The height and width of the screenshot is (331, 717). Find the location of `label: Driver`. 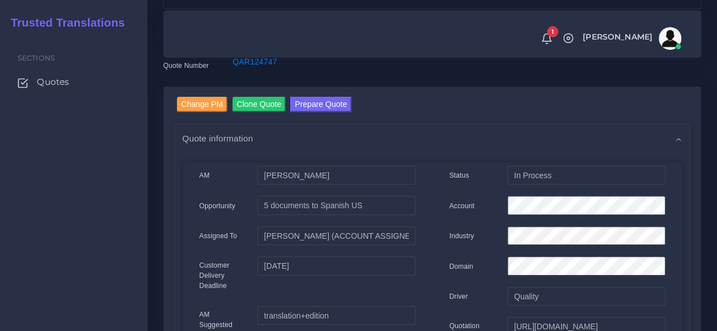

label: Driver is located at coordinates (458, 297).